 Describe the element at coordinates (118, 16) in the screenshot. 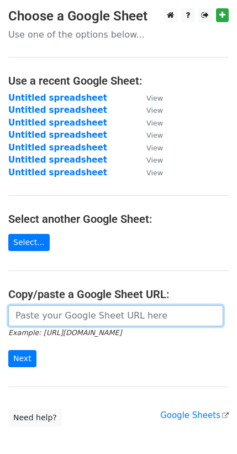

I see `h3: Choose a Google Sheet` at that location.